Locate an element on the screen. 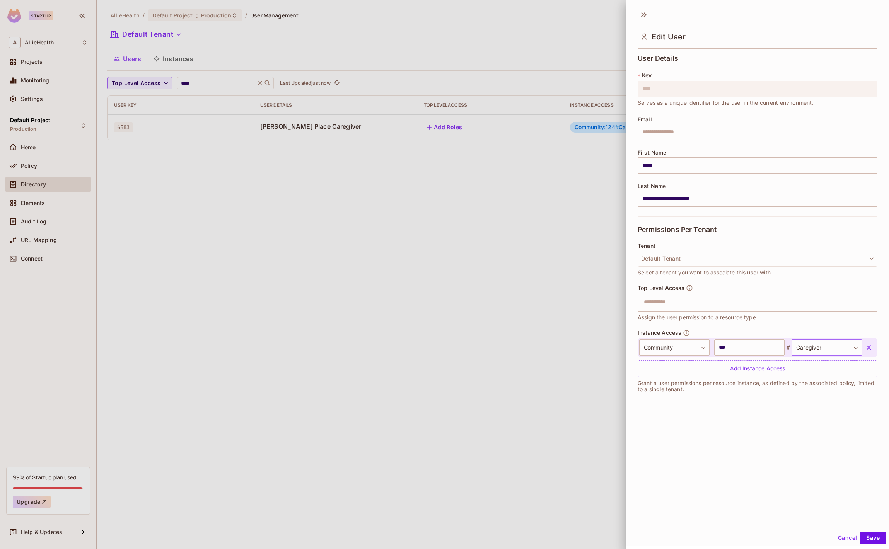 The image size is (889, 549). span: Tenant is located at coordinates (646, 246).